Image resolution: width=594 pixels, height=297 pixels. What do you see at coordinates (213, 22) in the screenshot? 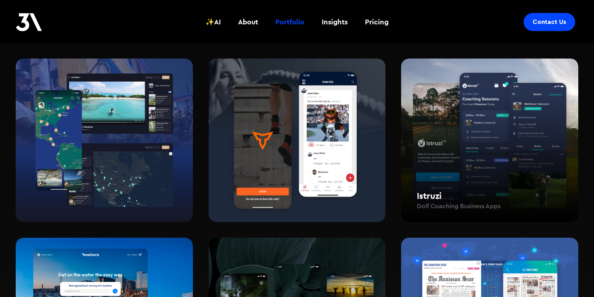
I see `div: ✨AI` at bounding box center [213, 22].